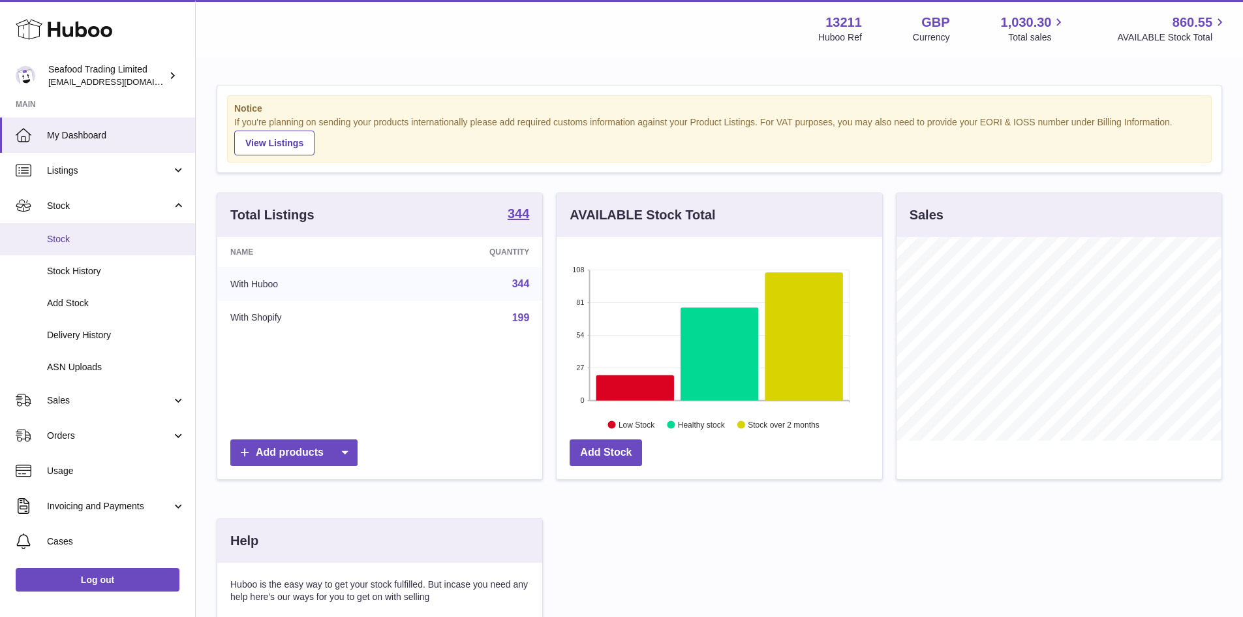 The image size is (1243, 617). I want to click on div: Currency, so click(931, 37).